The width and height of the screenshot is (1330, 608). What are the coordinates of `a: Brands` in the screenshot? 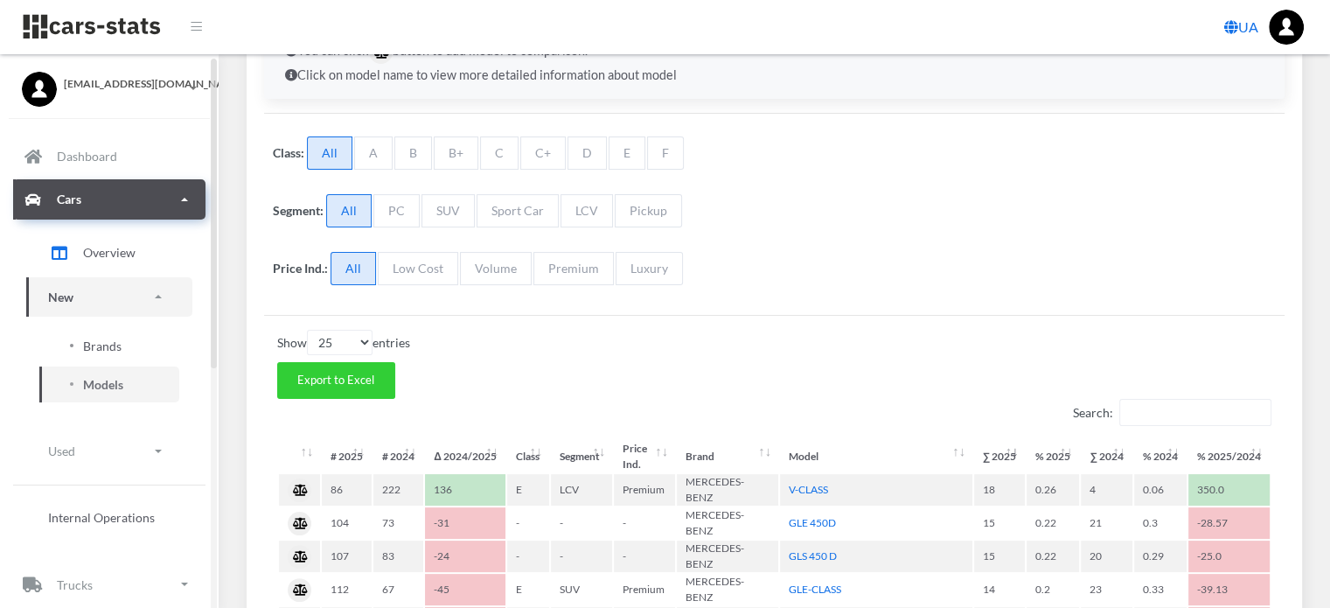 It's located at (109, 345).